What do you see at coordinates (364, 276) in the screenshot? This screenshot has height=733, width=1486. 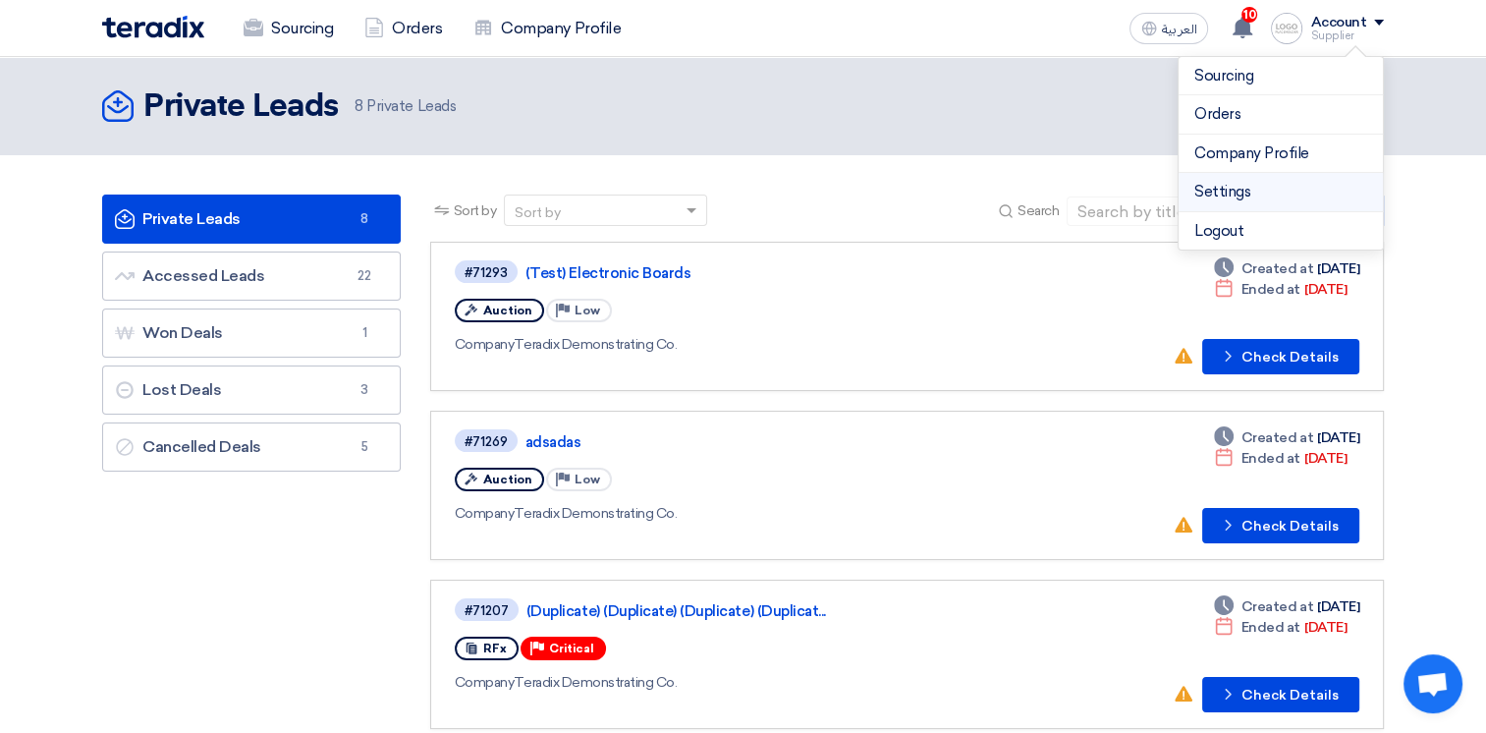 I see `span: 22` at bounding box center [364, 276].